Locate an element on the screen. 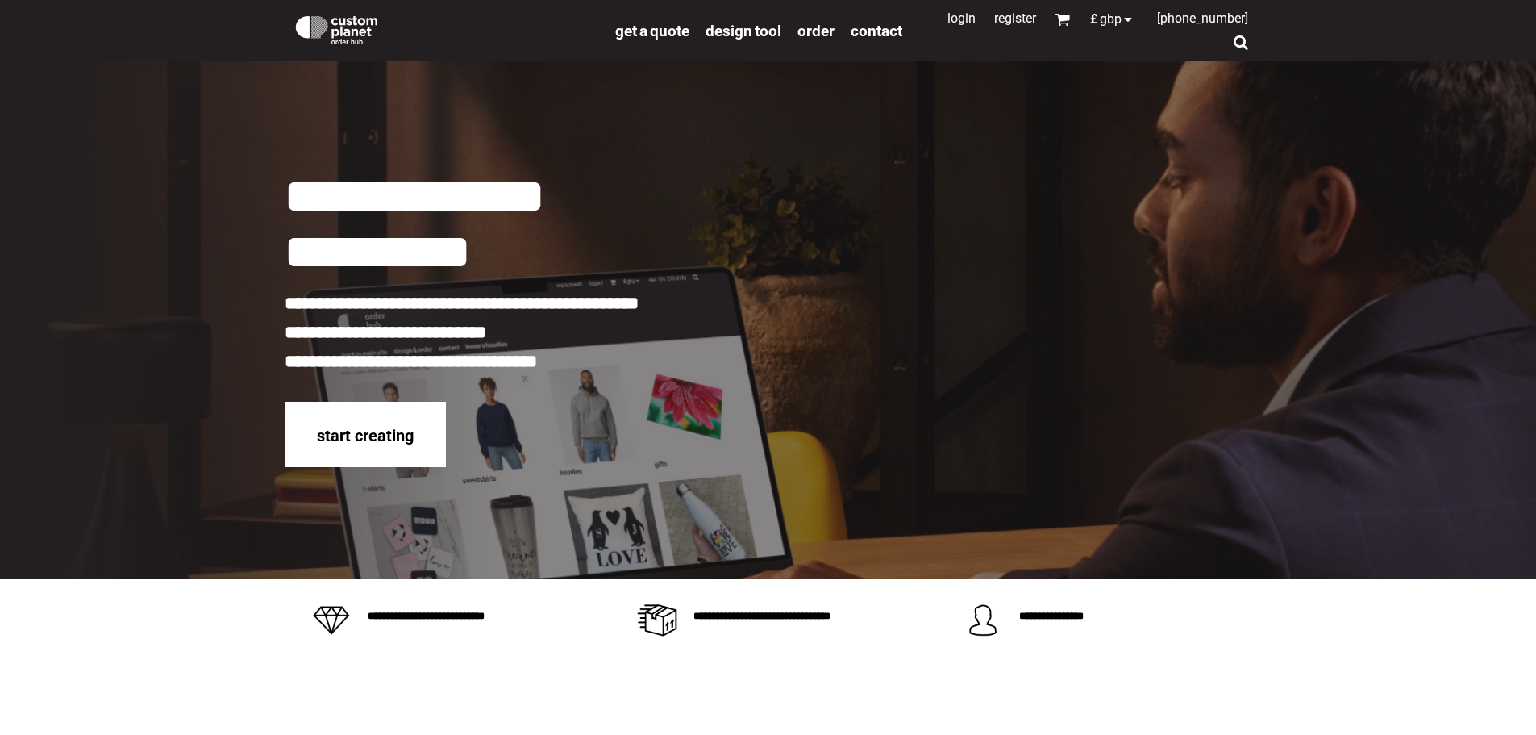  a: get a quote is located at coordinates (652, 30).